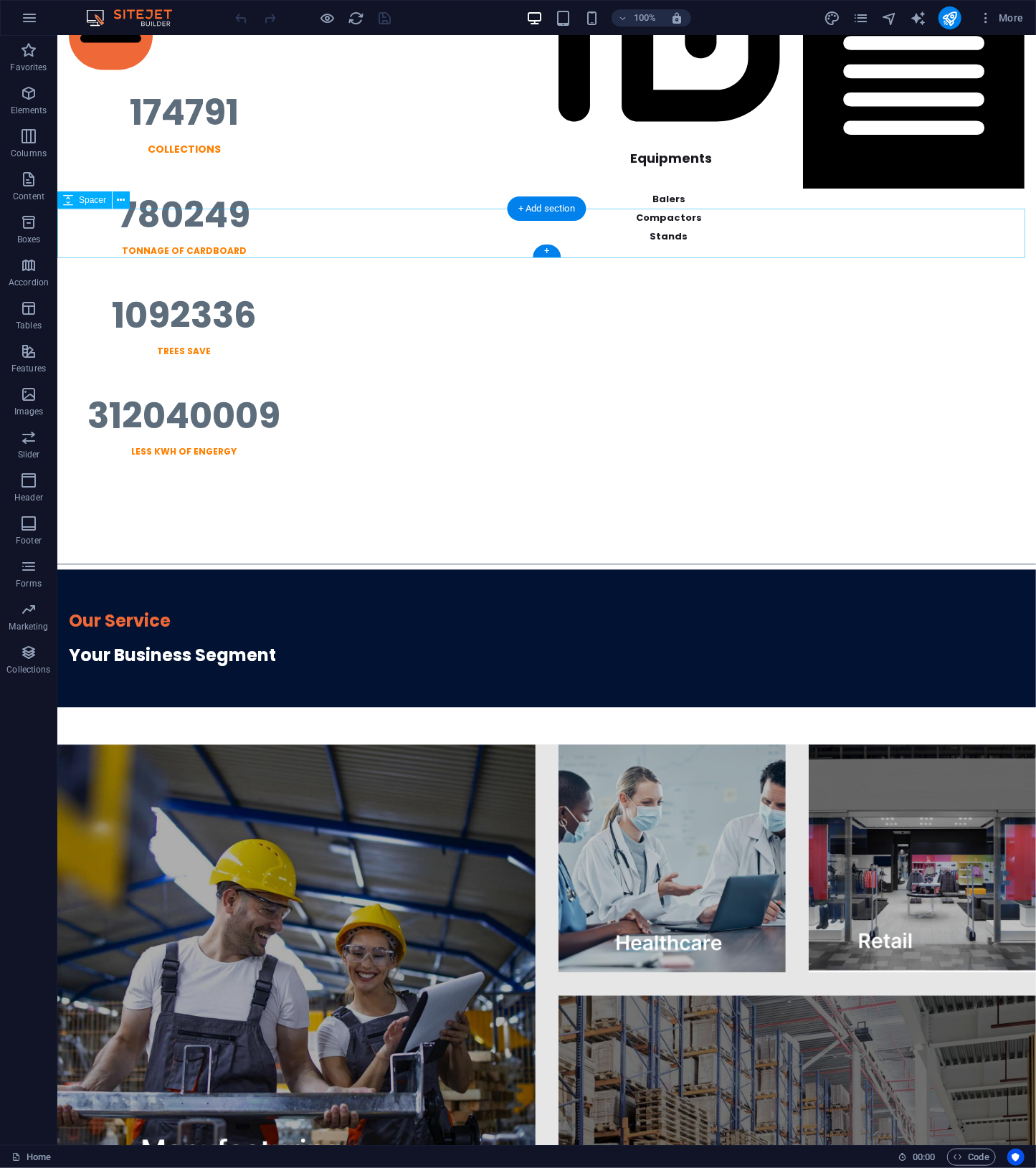  Describe the element at coordinates (832, 18) in the screenshot. I see `i: Design (Ctrl+Alt+Y)` at that location.